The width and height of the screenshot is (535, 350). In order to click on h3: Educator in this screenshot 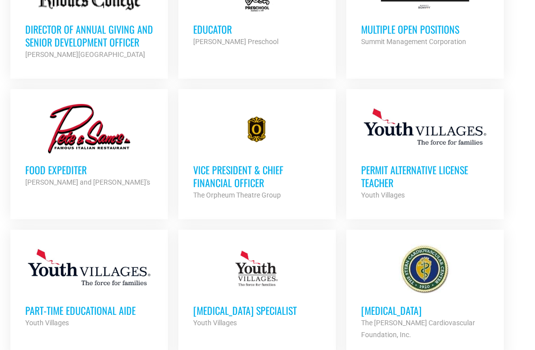, I will do `click(257, 29)`.